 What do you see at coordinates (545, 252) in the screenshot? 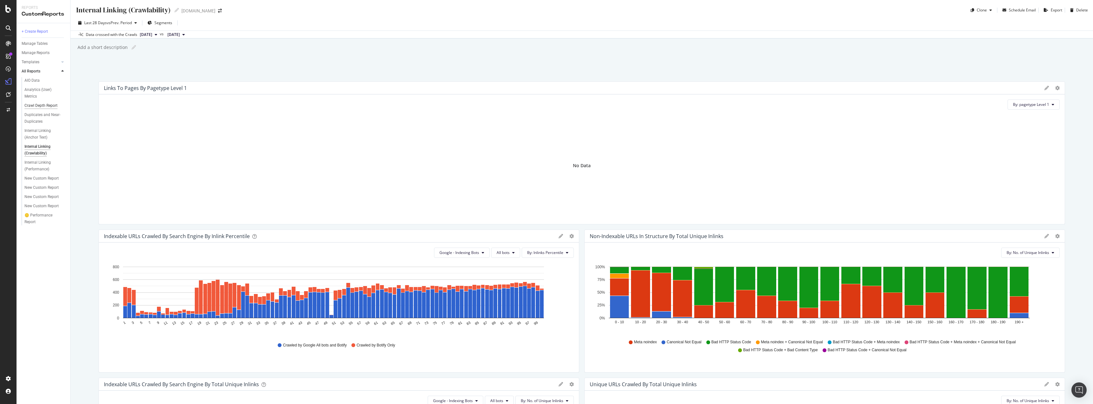
I see `span: By: Inlinks Percentile` at bounding box center [545, 252].